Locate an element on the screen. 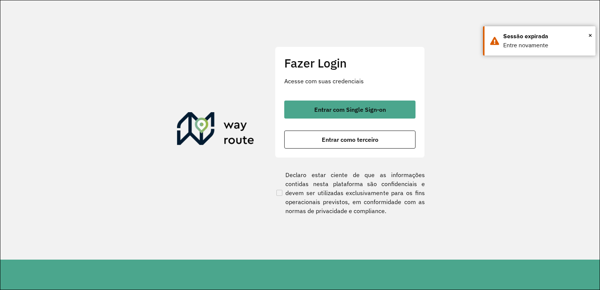  h2: Fazer Login is located at coordinates (350, 63).